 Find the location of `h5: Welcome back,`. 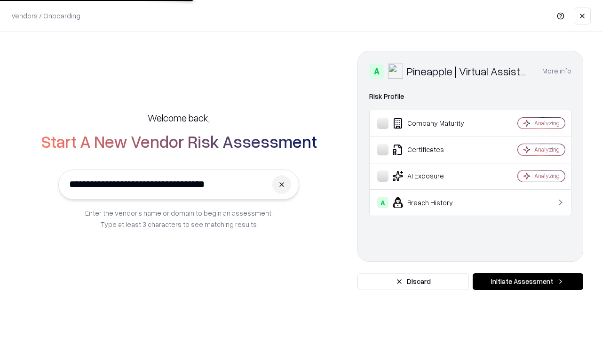

h5: Welcome back, is located at coordinates (179, 118).